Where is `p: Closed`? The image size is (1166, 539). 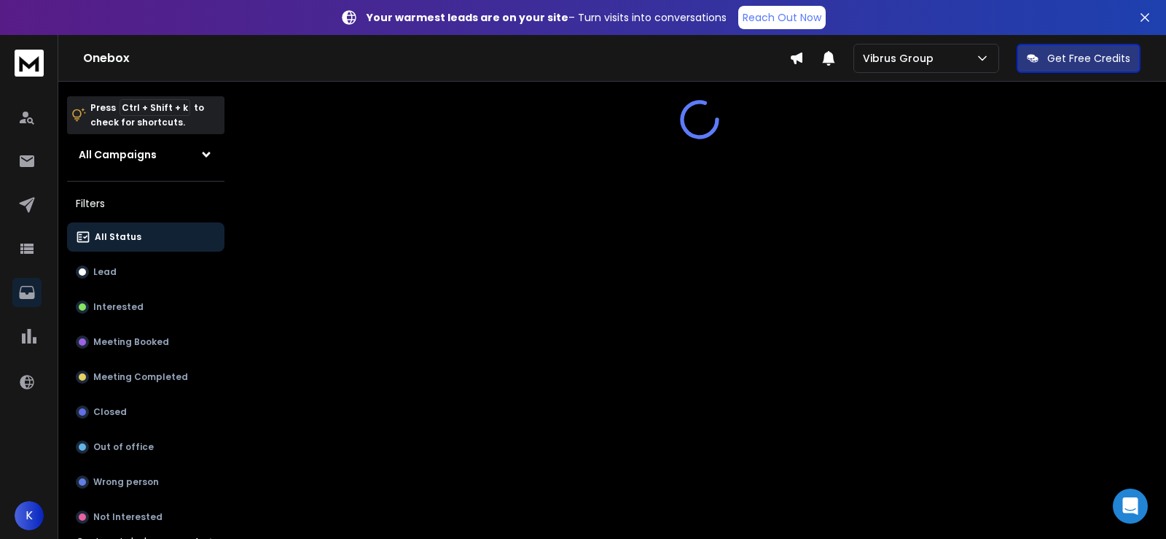 p: Closed is located at coordinates (110, 412).